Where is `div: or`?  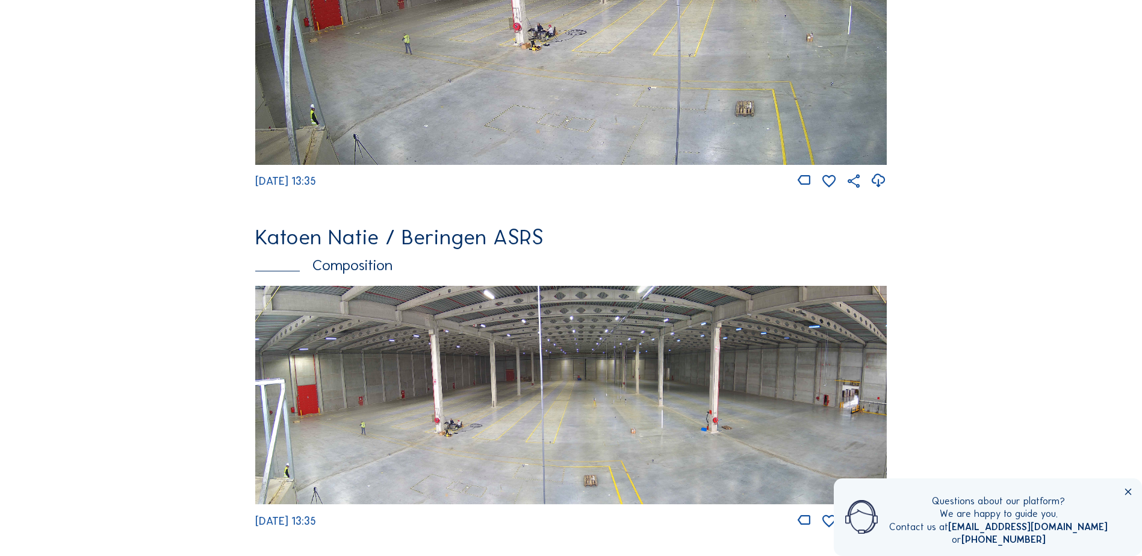 div: or is located at coordinates (999, 540).